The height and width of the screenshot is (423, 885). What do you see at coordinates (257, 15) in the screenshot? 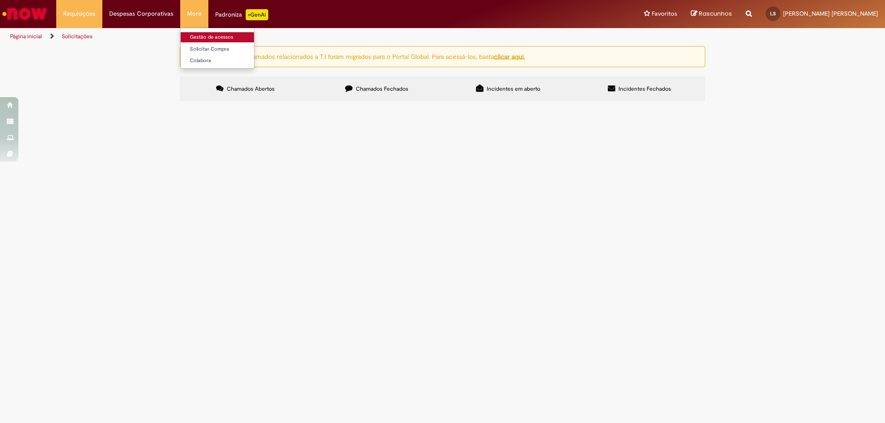
I see `p: +GenAi` at bounding box center [257, 15].